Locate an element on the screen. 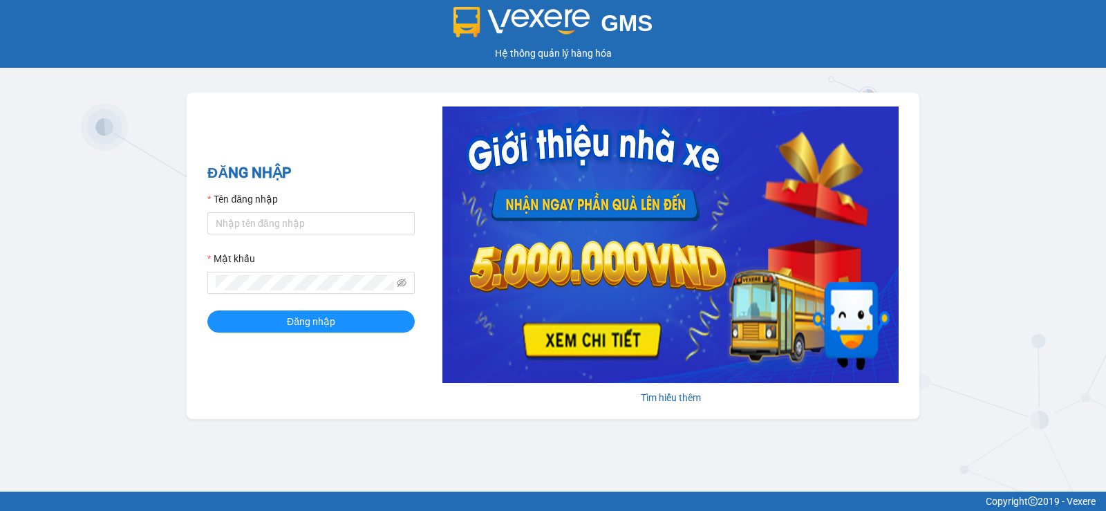 This screenshot has width=1106, height=511. img: logo 2 is located at coordinates (522, 22).